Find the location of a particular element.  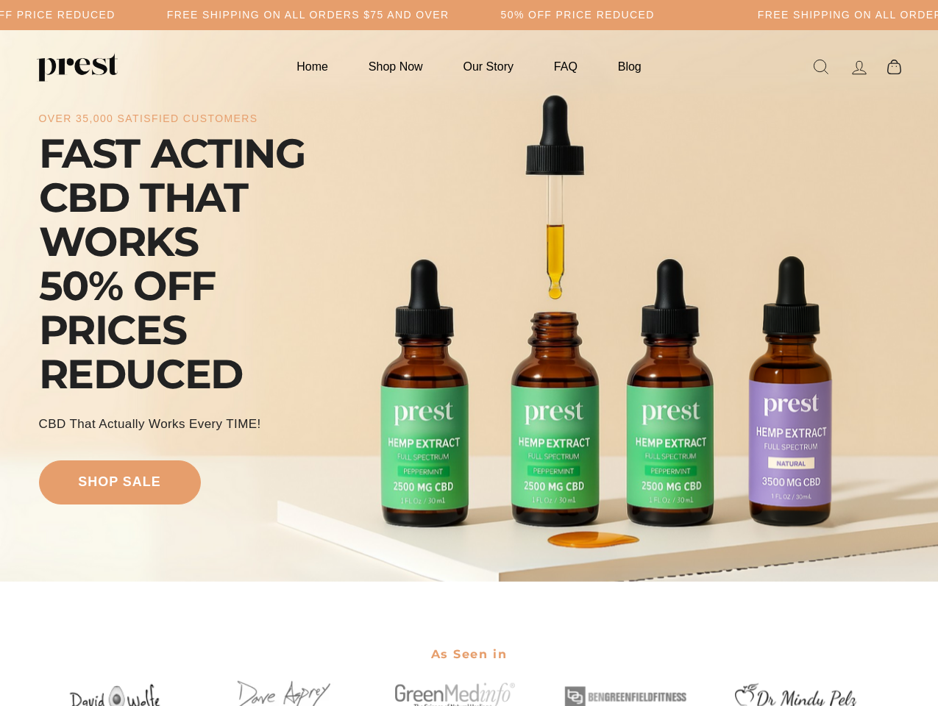

a: Our Story is located at coordinates (488, 66).